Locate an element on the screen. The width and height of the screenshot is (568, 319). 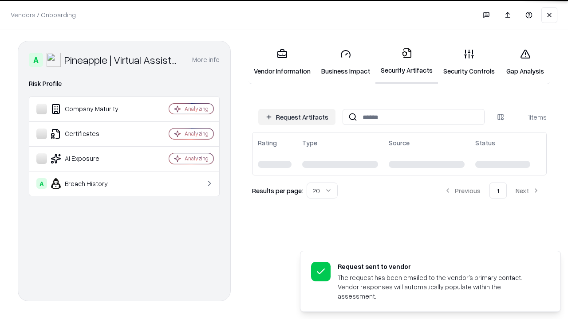
button: Request Artifacts is located at coordinates (297, 117).